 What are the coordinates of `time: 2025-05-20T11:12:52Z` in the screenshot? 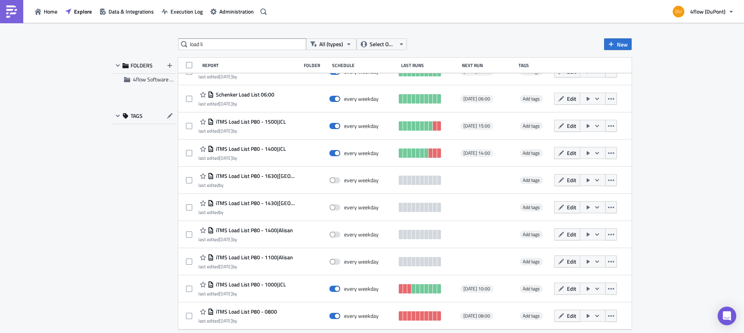 It's located at (226, 239).